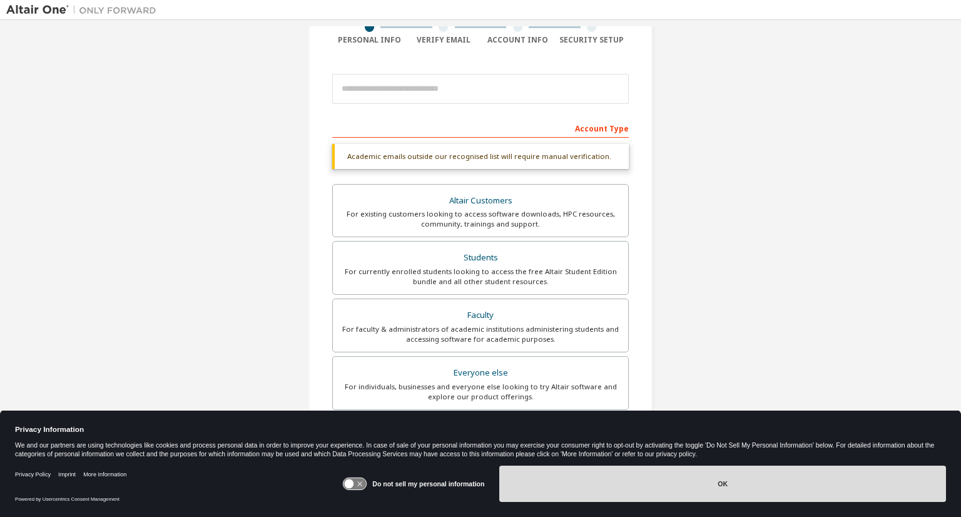  I want to click on div: For faculty & administrators of academic institutions administering students and accessing softwa..., so click(481, 334).